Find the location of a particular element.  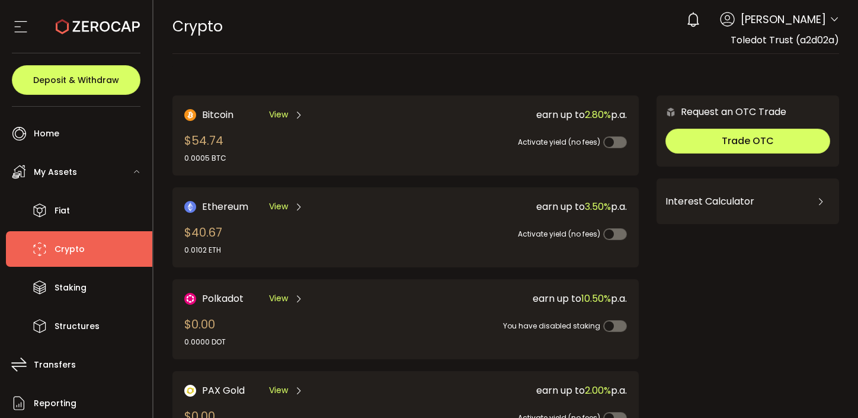

span: Deposit & Withdraw is located at coordinates (76, 80).